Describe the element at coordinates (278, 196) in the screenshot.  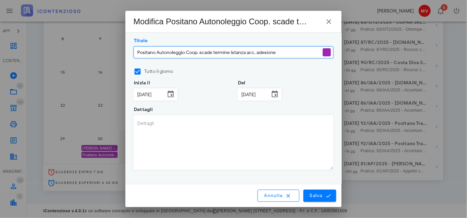
I see `span: Annulla` at that location.